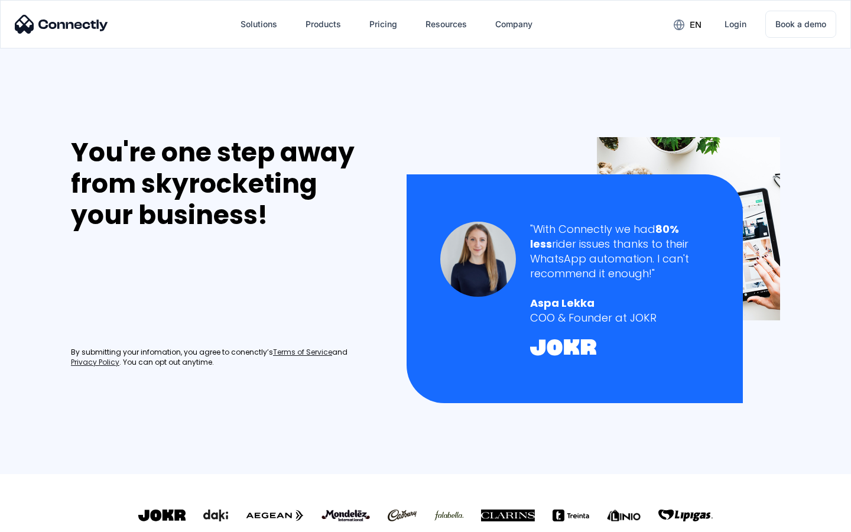 The height and width of the screenshot is (532, 851). Describe the element at coordinates (61, 24) in the screenshot. I see `img: Connectly Logo` at that location.